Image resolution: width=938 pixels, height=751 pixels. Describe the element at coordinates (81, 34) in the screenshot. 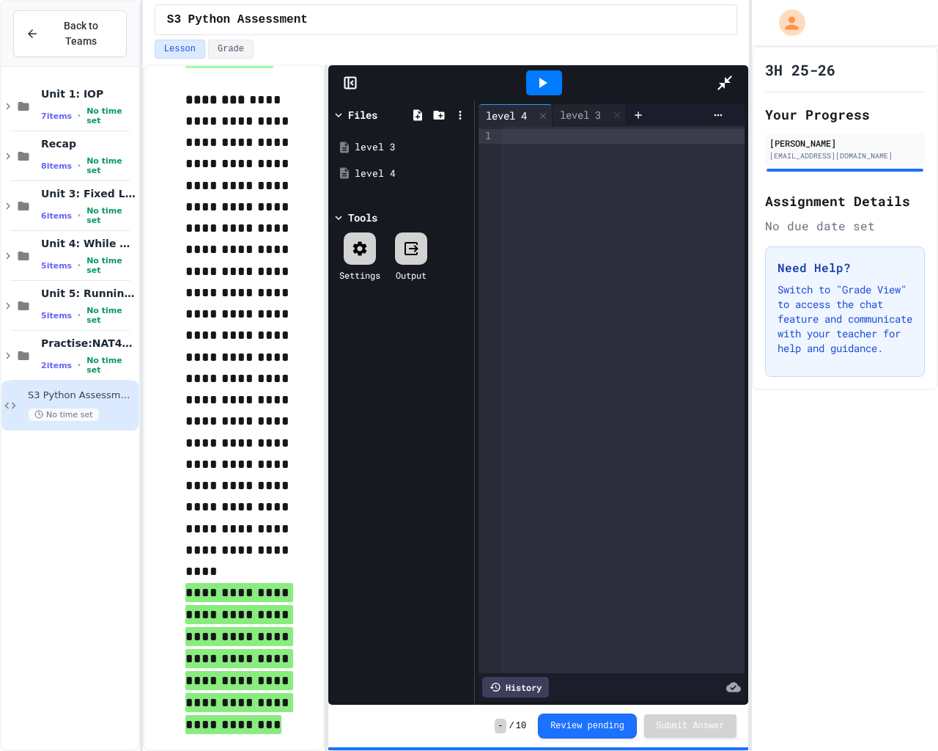

I see `span: Back to Teams` at that location.